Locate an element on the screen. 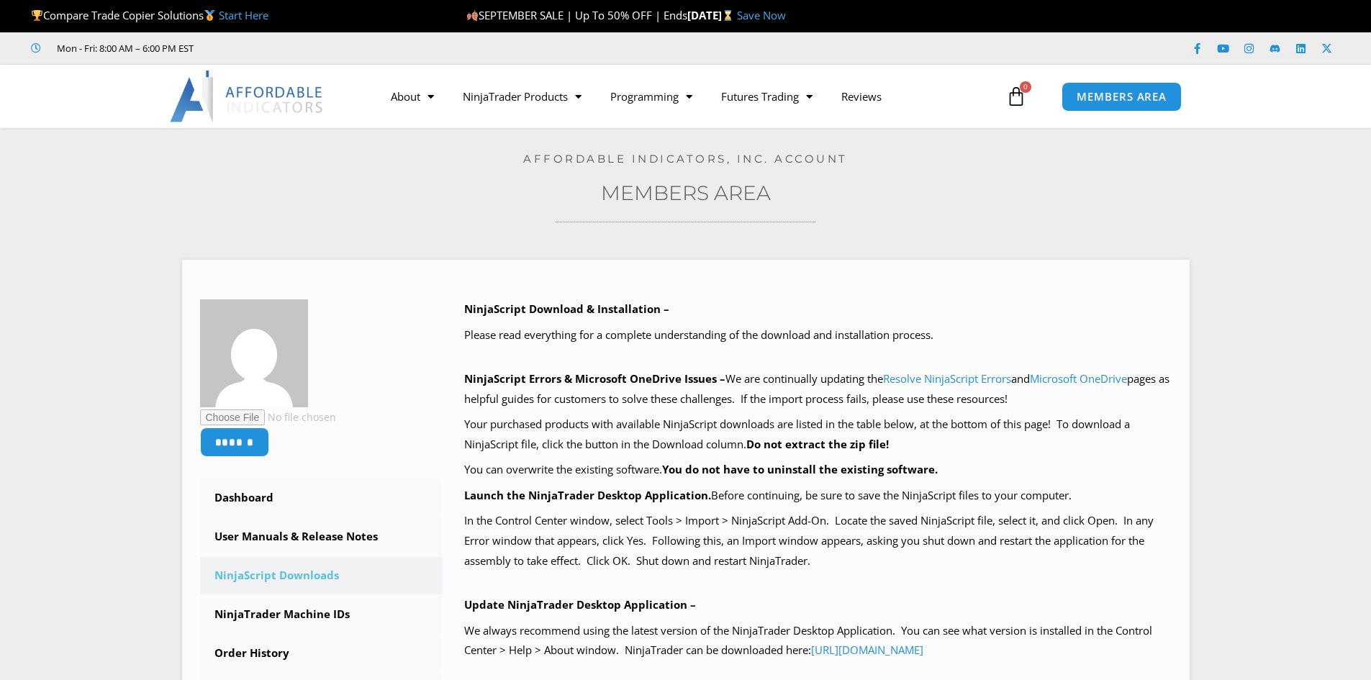 Image resolution: width=1371 pixels, height=680 pixels. span: SEPTEMBER SALE | Up To 50% OFF | Ends is located at coordinates (576, 15).